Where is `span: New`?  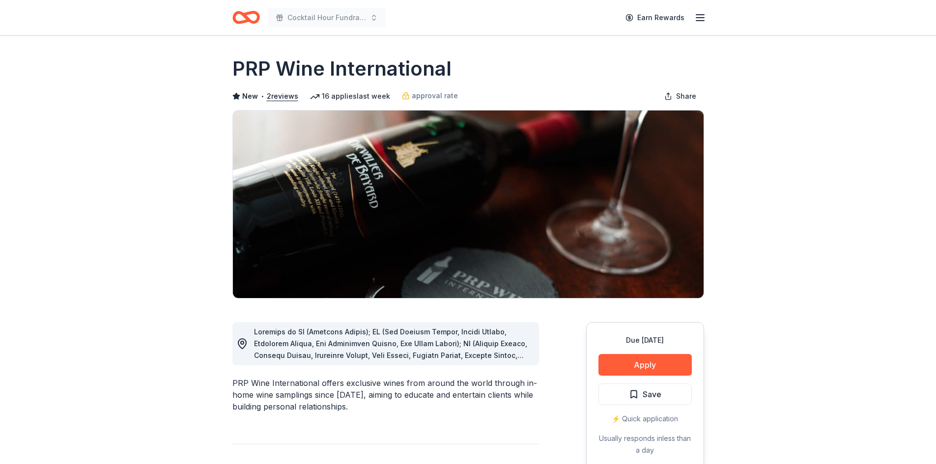
span: New is located at coordinates (250, 96).